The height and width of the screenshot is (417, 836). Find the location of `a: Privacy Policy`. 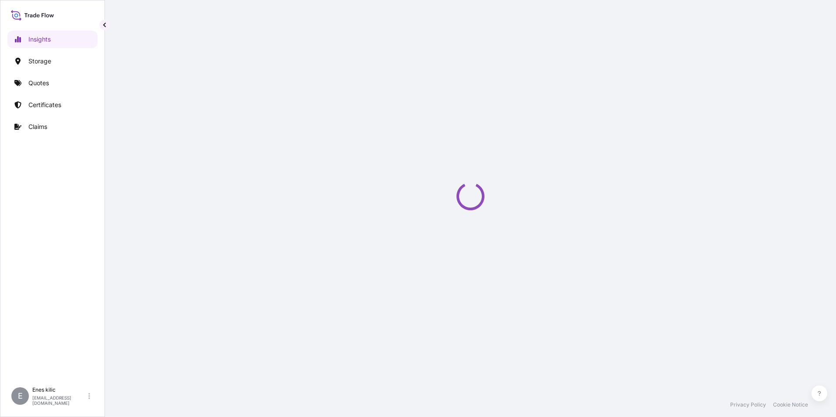

a: Privacy Policy is located at coordinates (748, 405).